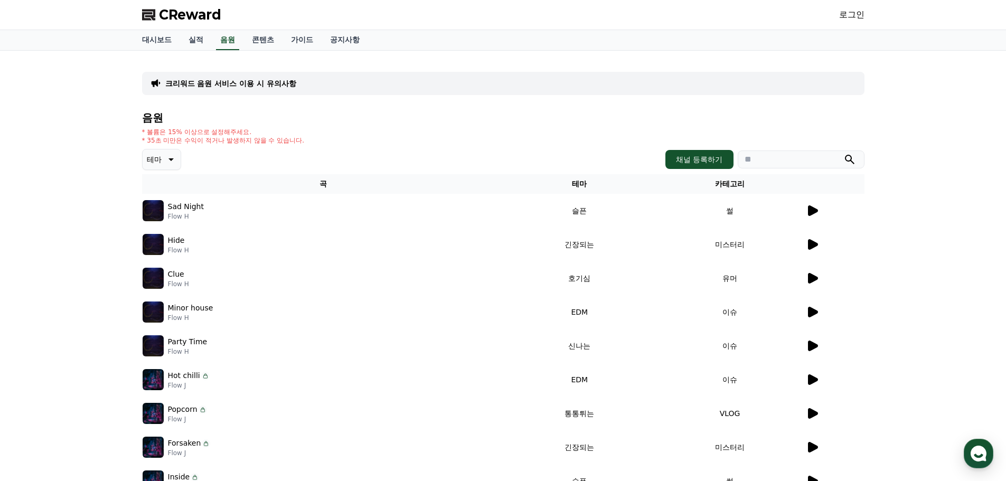 This screenshot has width=1006, height=481. Describe the element at coordinates (228, 40) in the screenshot. I see `a: 음원` at that location.